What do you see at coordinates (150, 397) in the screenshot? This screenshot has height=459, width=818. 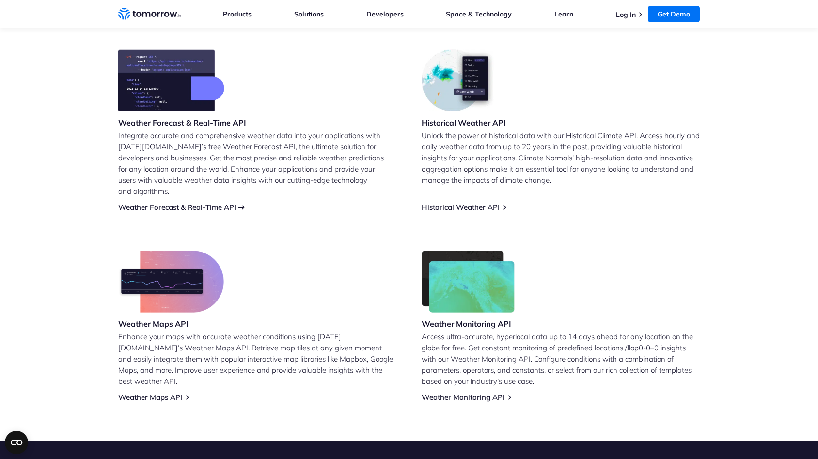 I see `a: Weather Maps API` at bounding box center [150, 397].